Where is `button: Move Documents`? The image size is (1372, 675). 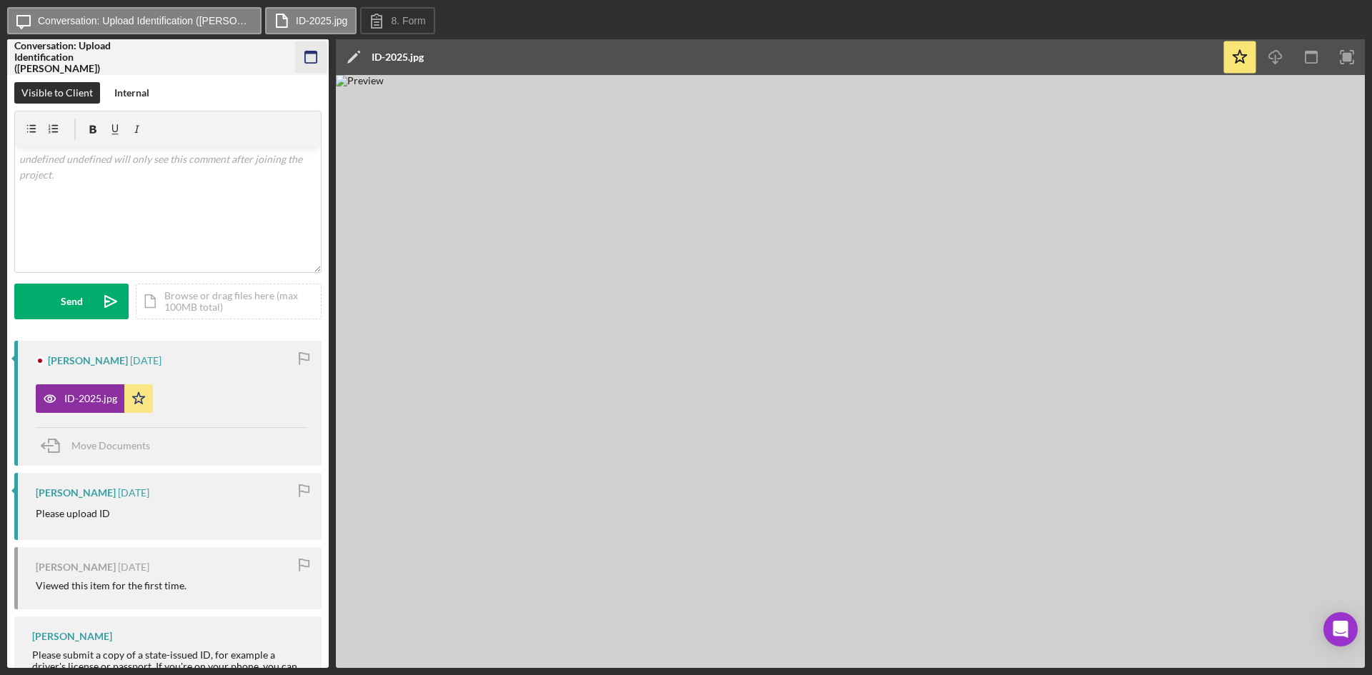 button: Move Documents is located at coordinates (100, 446).